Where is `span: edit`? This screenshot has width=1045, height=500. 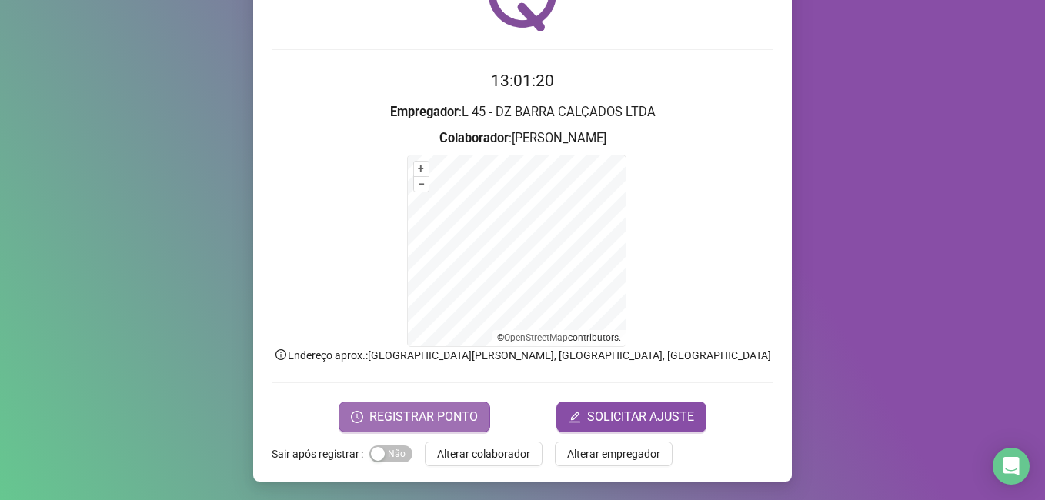
span: edit is located at coordinates (575, 417).